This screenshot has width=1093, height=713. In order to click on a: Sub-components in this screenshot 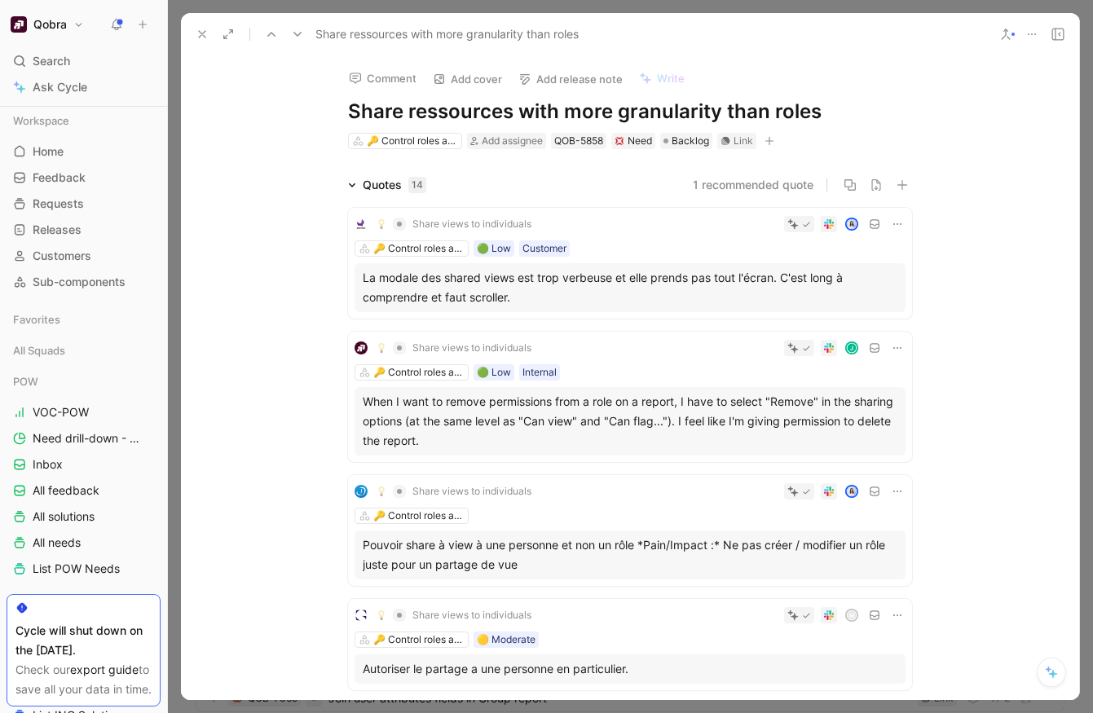, I will do `click(83, 282)`.